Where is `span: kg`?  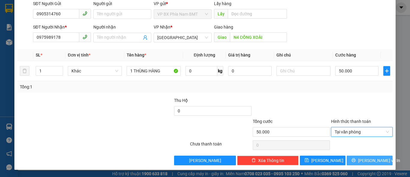 span: kg is located at coordinates (220, 71).